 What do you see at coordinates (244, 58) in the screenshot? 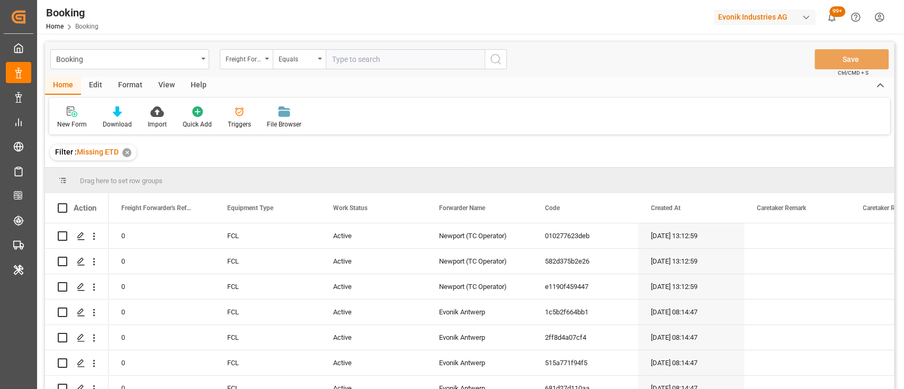
I see `div: Freight Forwarder's Reference No.` at bounding box center [244, 58].